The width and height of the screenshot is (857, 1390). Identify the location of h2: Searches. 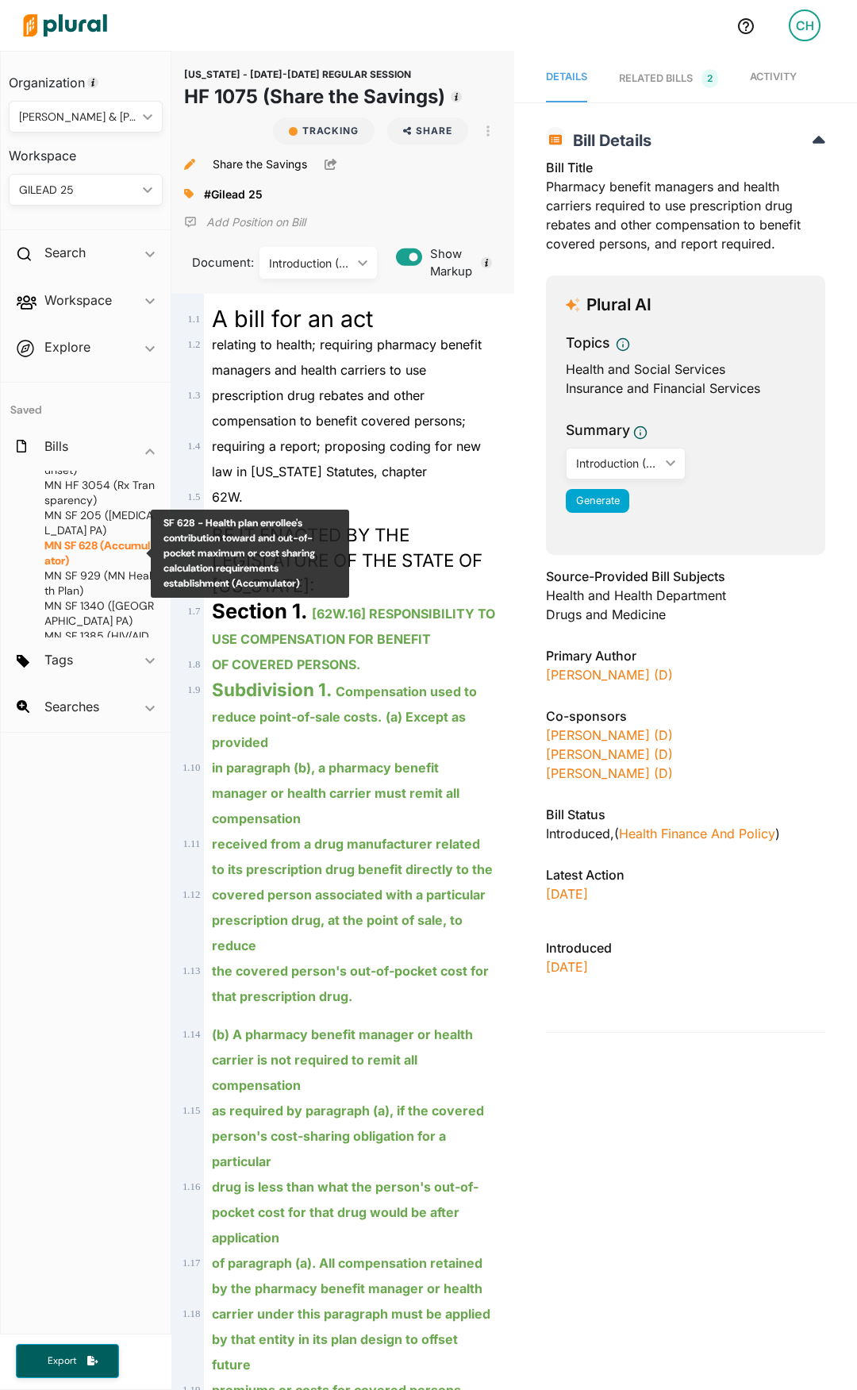
(71, 706).